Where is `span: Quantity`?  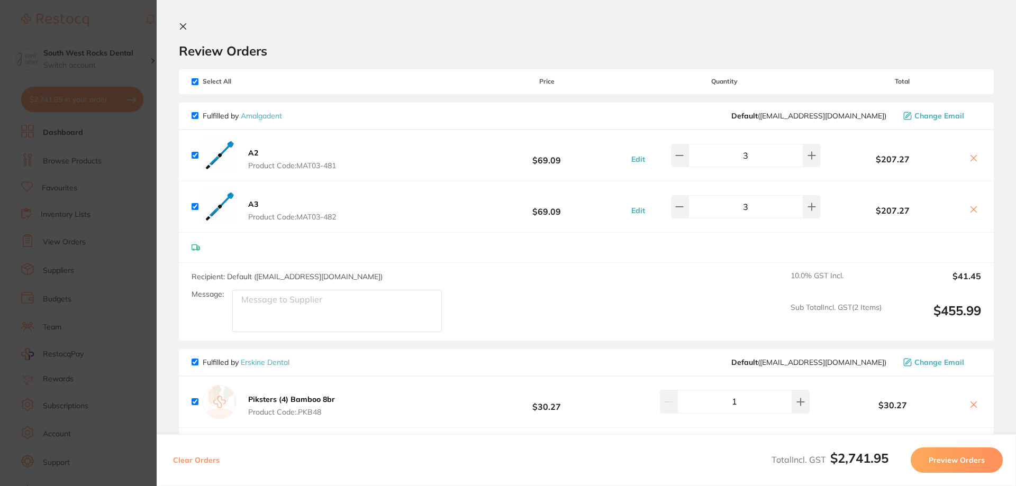
span: Quantity is located at coordinates (724, 81).